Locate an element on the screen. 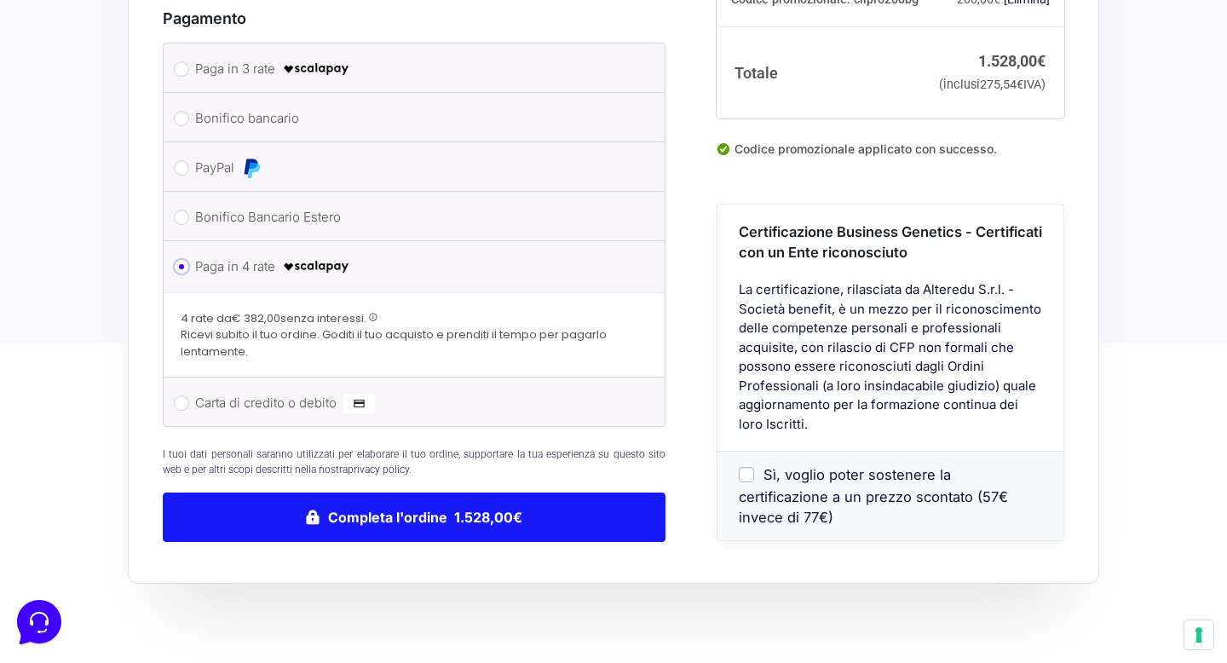 Image resolution: width=1227 pixels, height=663 pixels. p: I tuoi dati personali saranno utilizzati per elaborare il tuo ordine, supportare la tua esperienz... is located at coordinates (414, 462).